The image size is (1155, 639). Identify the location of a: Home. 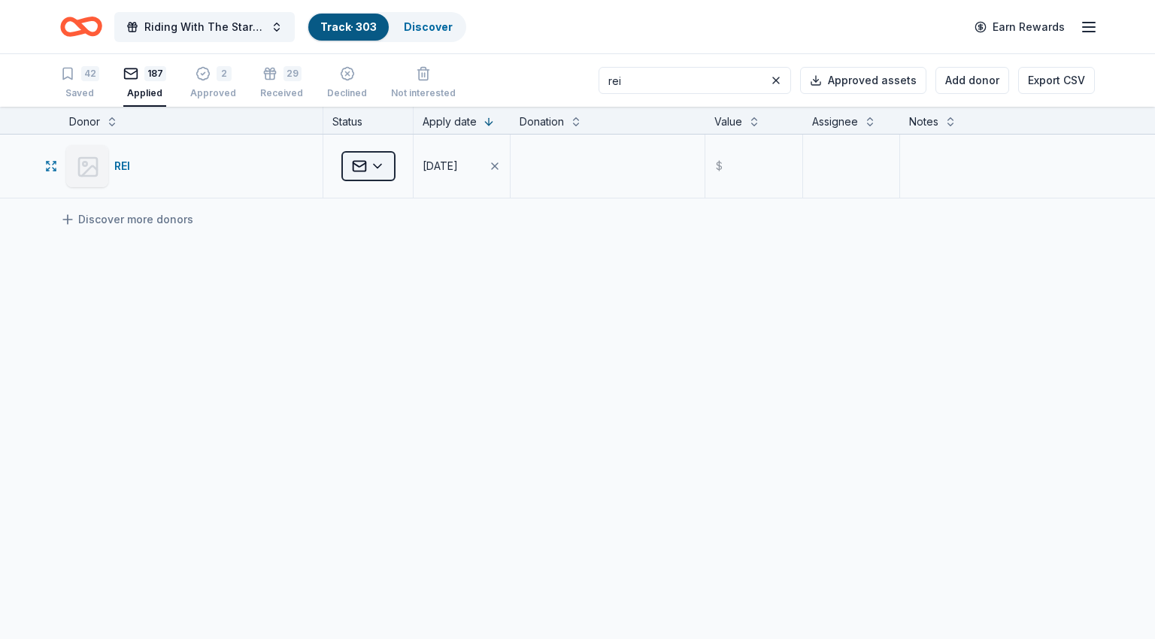
(81, 26).